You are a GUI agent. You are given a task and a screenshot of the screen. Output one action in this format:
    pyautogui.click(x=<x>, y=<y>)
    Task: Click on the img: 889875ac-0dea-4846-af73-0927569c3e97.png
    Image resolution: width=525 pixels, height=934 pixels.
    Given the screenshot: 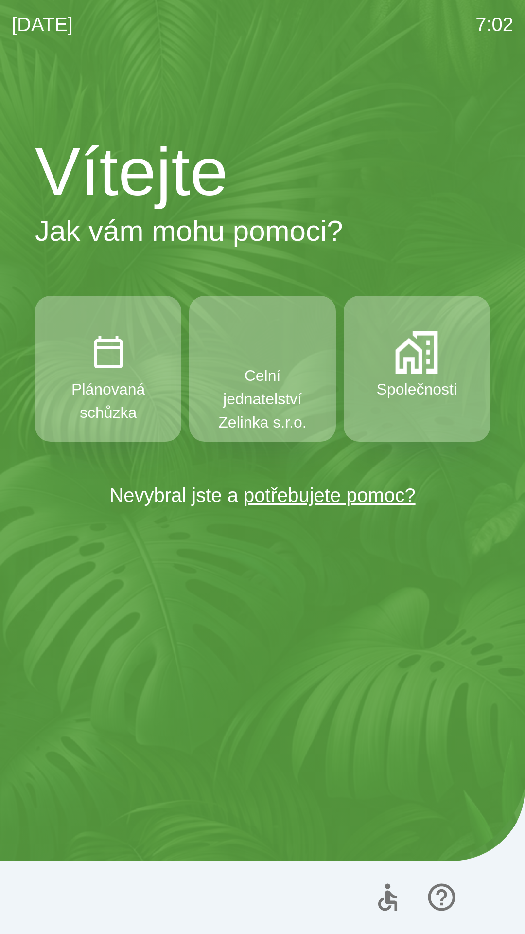 What is the action you would take?
    pyautogui.click(x=263, y=345)
    